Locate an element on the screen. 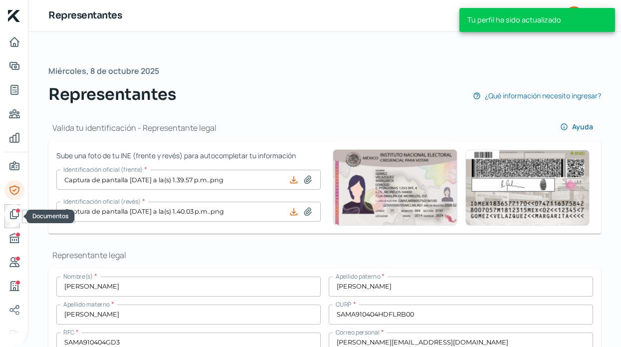 This screenshot has height=347, width=621. span: Apellido paterno is located at coordinates (358, 276).